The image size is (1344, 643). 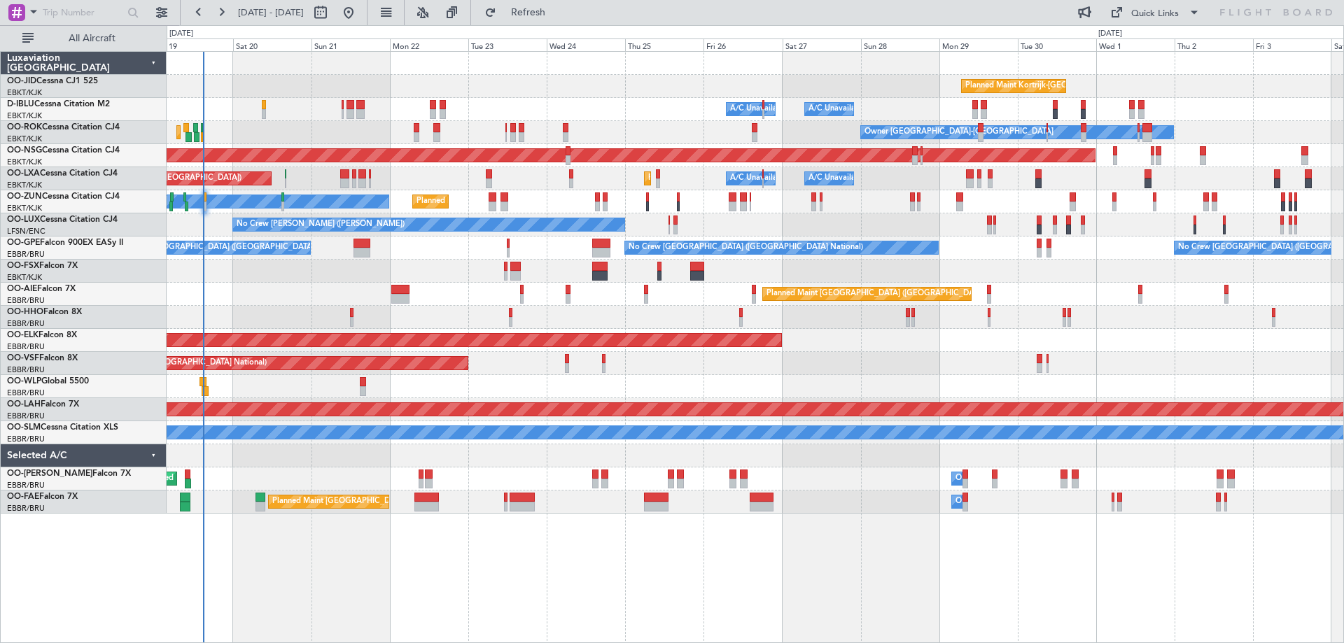 I want to click on div: Sat 27, so click(x=822, y=45).